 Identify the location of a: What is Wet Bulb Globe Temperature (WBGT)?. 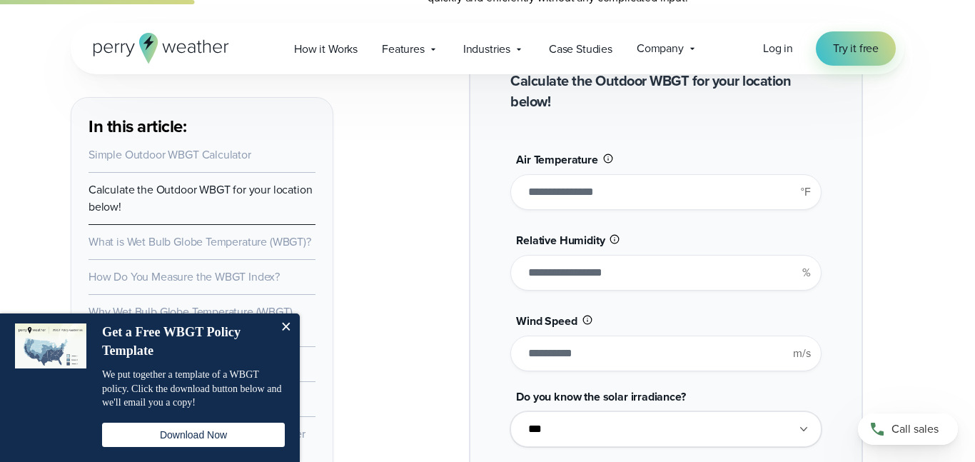
(200, 241).